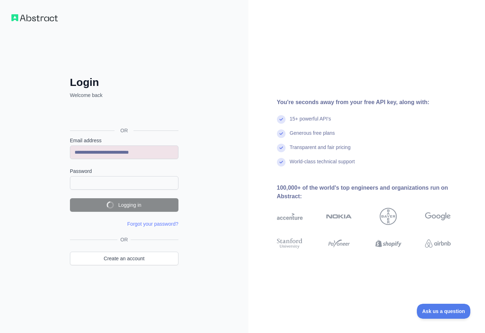 The height and width of the screenshot is (333, 485). Describe the element at coordinates (290, 244) in the screenshot. I see `img: stanford university` at that location.